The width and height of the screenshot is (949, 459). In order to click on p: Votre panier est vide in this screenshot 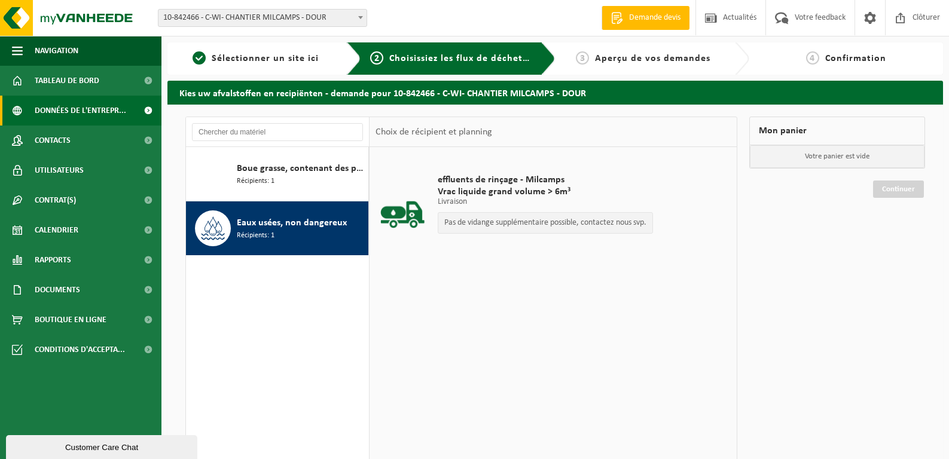, I will do `click(837, 157)`.